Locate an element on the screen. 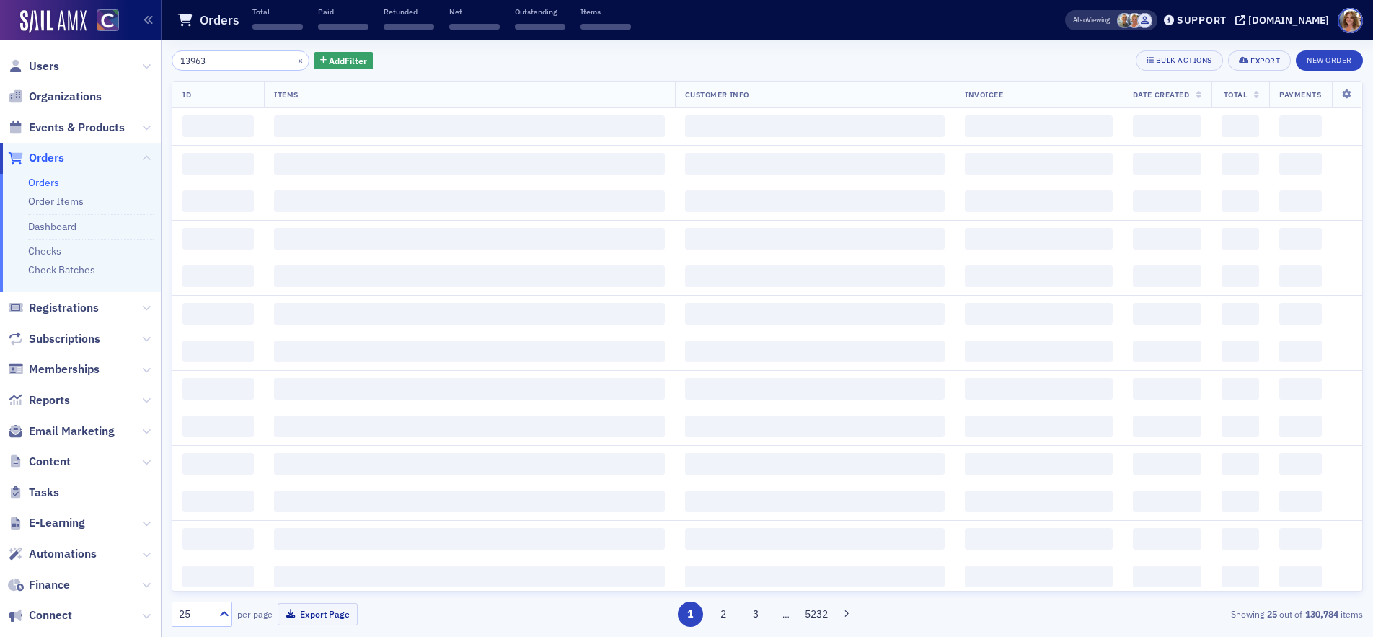 The image size is (1373, 637). a: Content is located at coordinates (39, 462).